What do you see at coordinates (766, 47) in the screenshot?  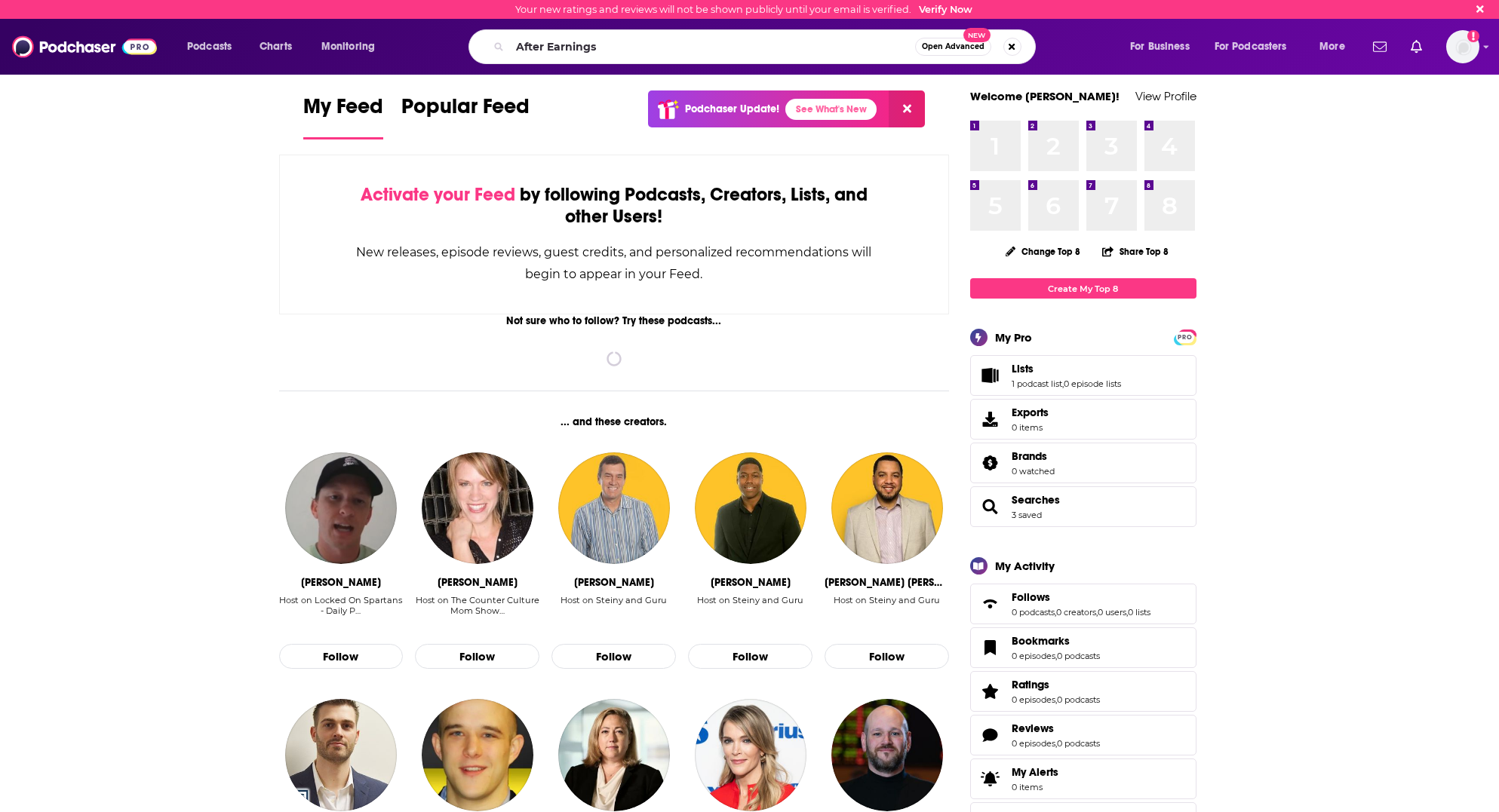 I see `div: Search podcasts, credits, & more...` at bounding box center [766, 47].